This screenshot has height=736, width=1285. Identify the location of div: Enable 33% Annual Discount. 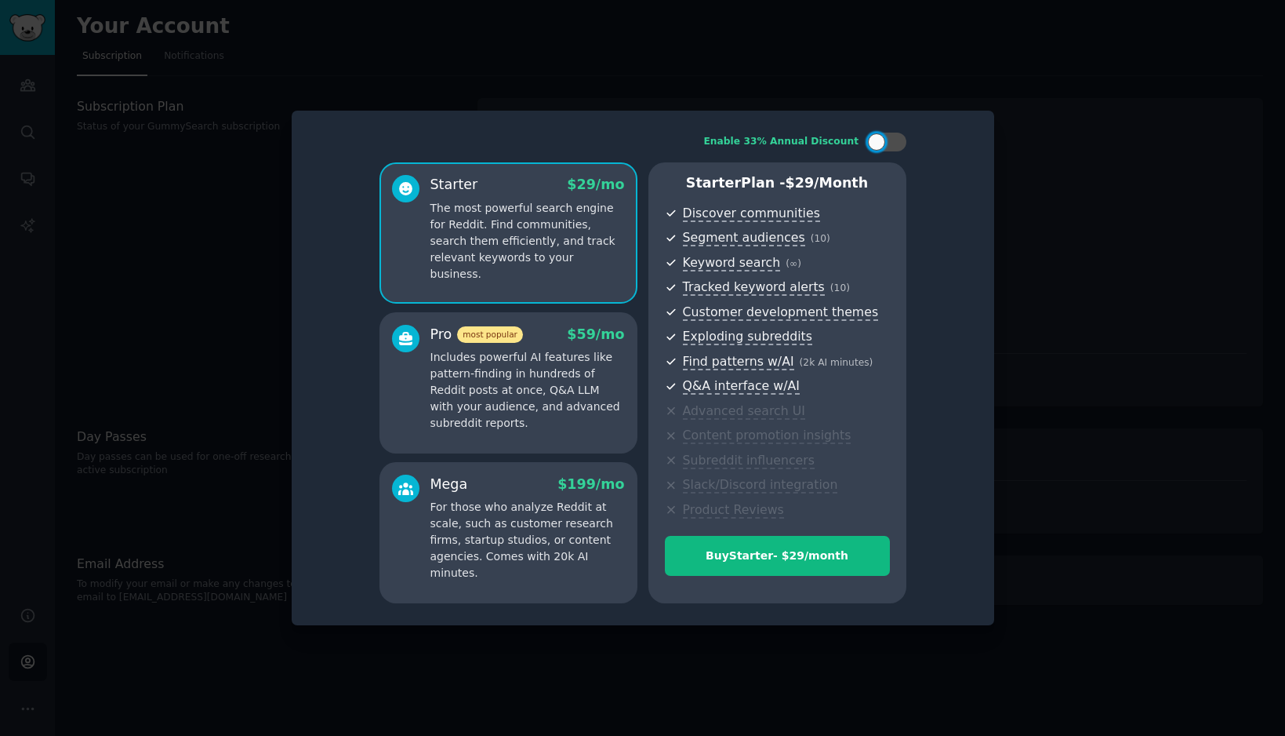
(782, 142).